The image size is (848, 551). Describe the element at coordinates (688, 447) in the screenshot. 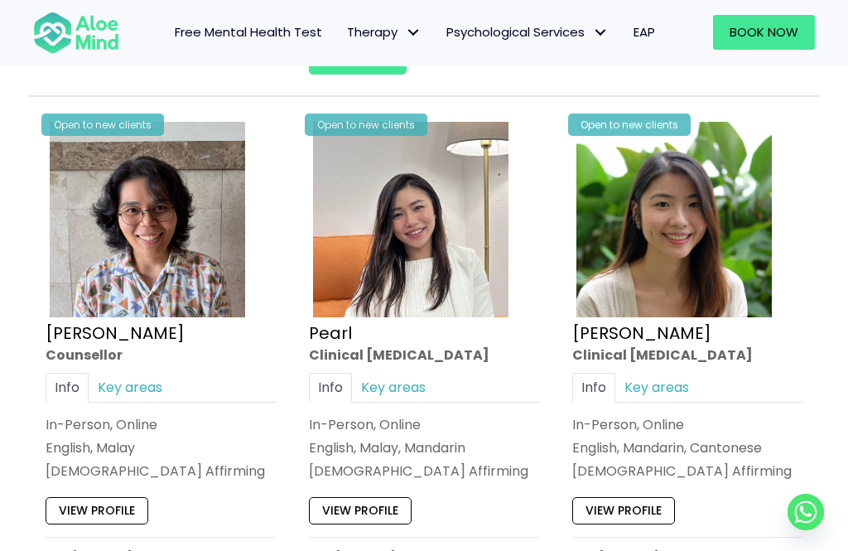

I see `p: English, Mandarin, Cantonese` at that location.